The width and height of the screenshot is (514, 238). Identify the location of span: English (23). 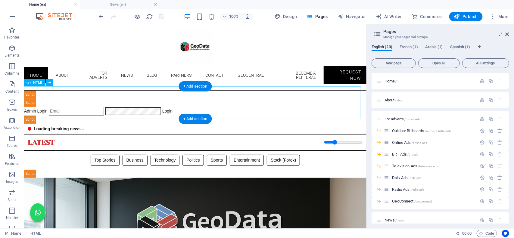
(382, 48).